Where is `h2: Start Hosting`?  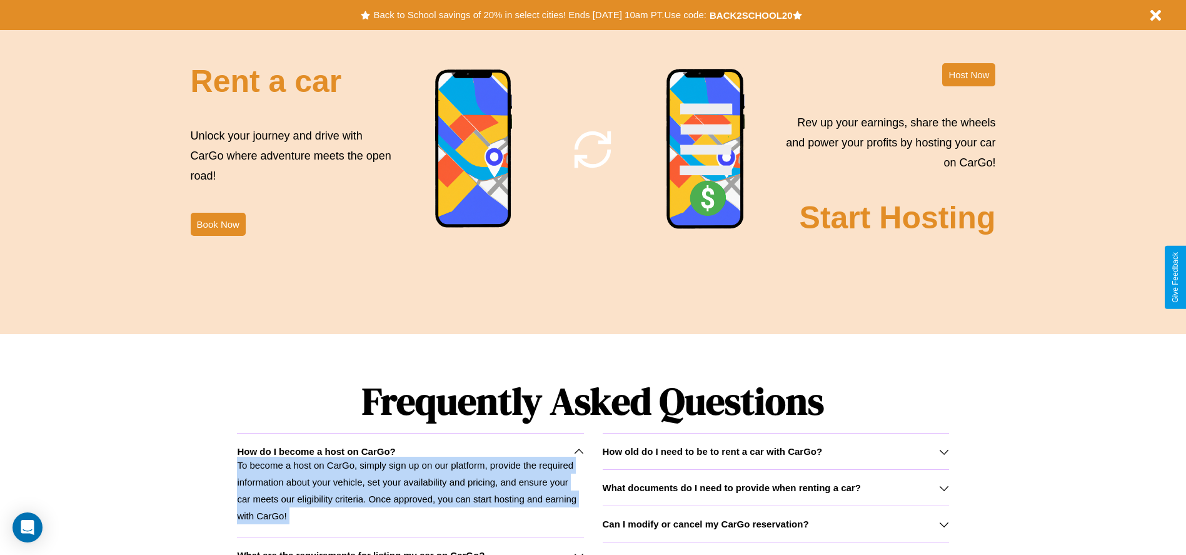
h2: Start Hosting is located at coordinates (898, 218).